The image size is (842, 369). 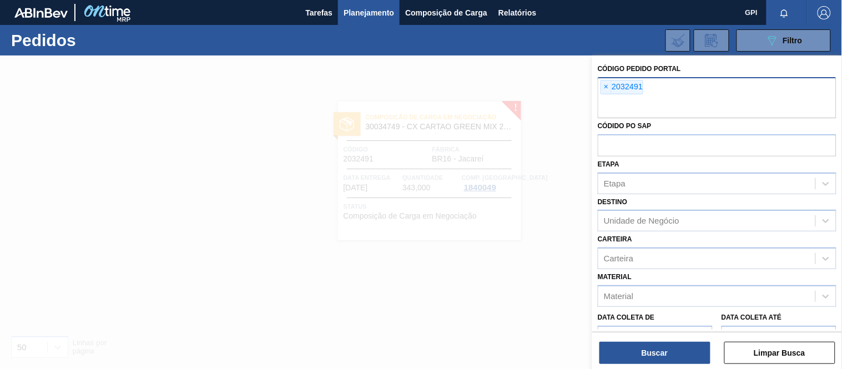 What do you see at coordinates (608, 164) in the screenshot?
I see `label: Etapa` at bounding box center [608, 164].